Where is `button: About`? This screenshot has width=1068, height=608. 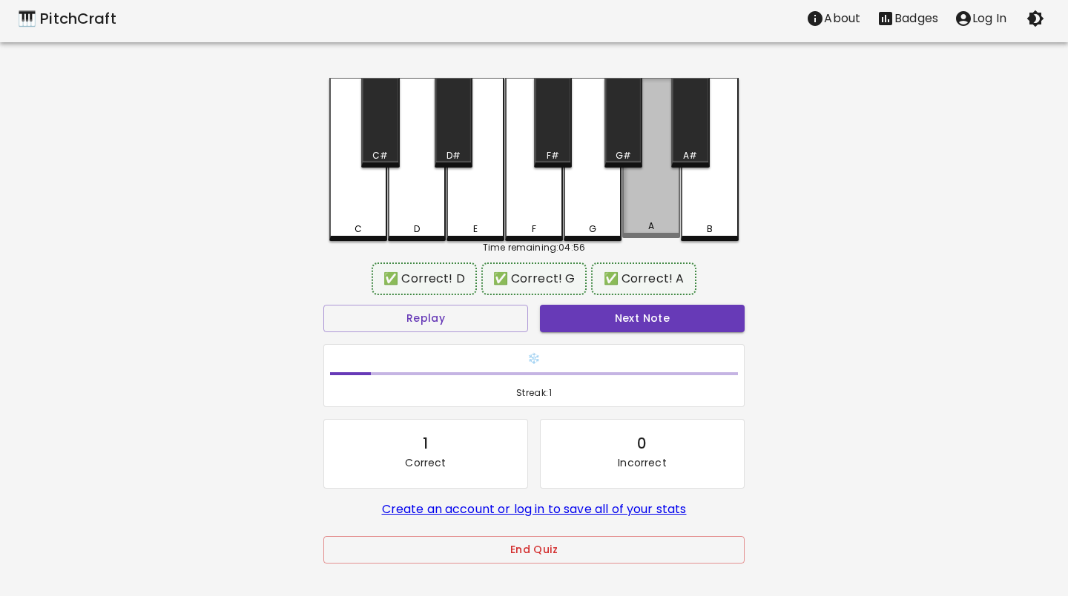
button: About is located at coordinates (833, 19).